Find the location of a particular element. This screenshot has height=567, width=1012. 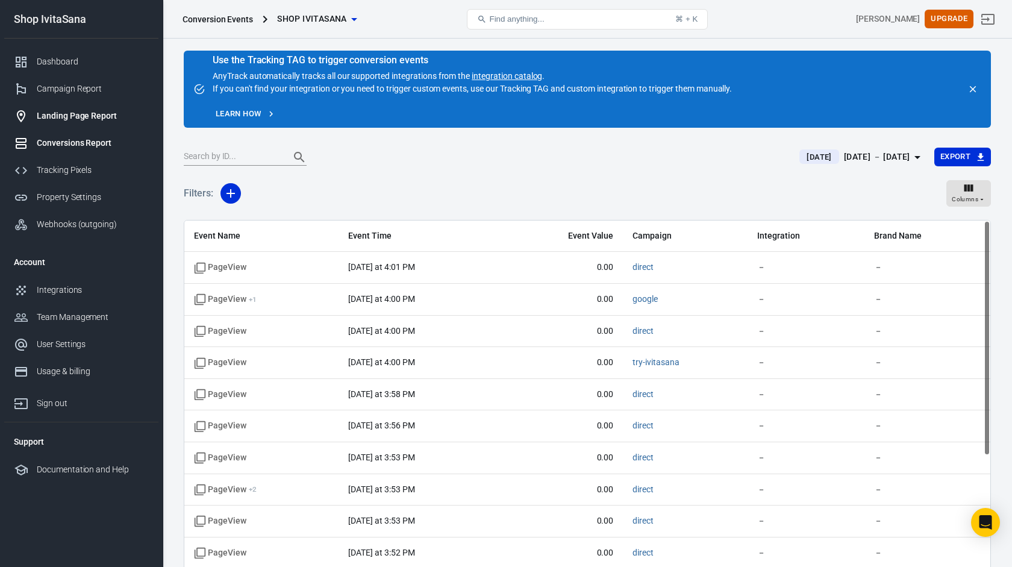

a: Campaign Report is located at coordinates (81, 89).